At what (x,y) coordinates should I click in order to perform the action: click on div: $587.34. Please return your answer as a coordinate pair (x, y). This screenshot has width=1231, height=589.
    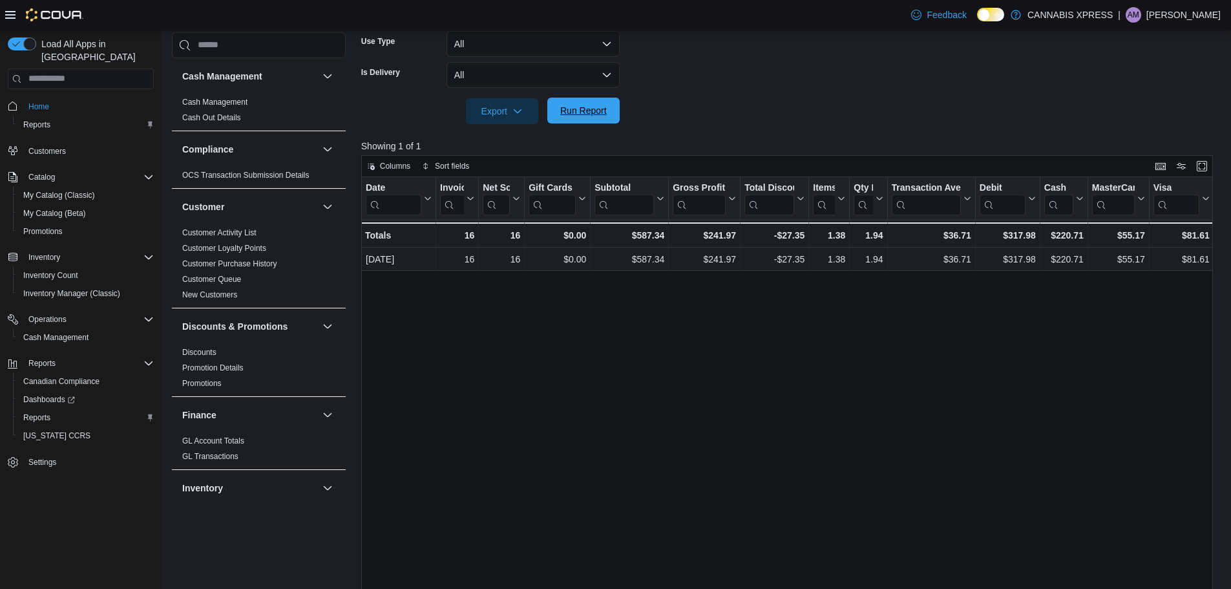
    Looking at the image, I should click on (630, 235).